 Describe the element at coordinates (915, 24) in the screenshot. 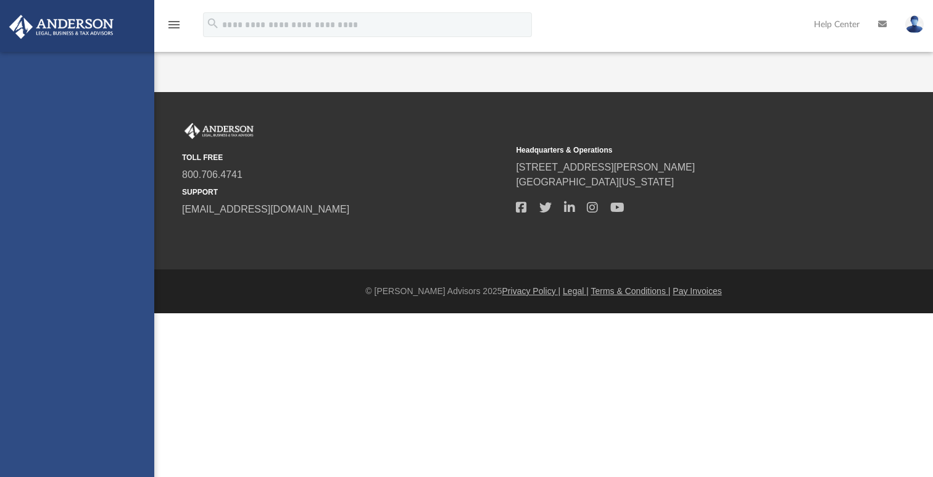

I see `img: User Pic` at that location.